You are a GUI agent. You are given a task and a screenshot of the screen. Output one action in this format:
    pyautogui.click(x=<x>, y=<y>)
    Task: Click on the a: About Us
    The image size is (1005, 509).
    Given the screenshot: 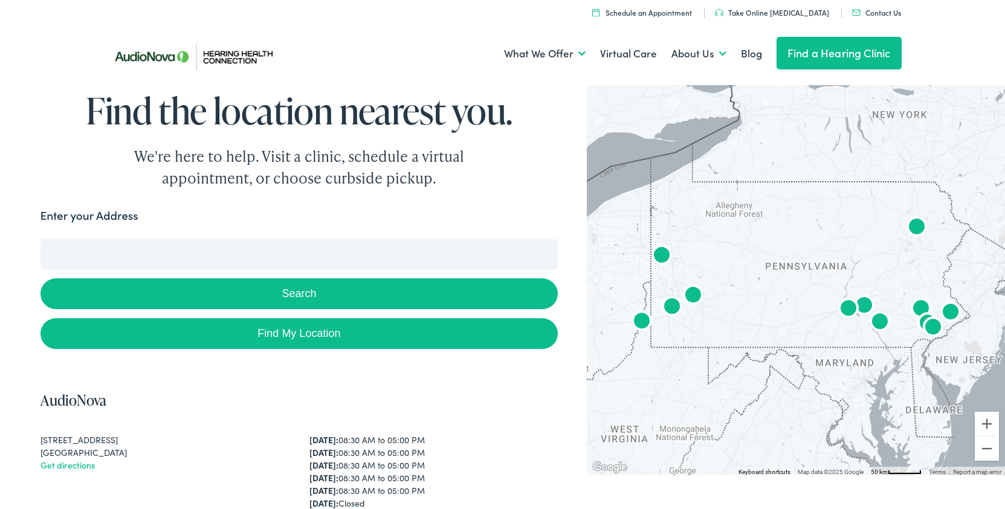 What is the action you would take?
    pyautogui.click(x=699, y=54)
    